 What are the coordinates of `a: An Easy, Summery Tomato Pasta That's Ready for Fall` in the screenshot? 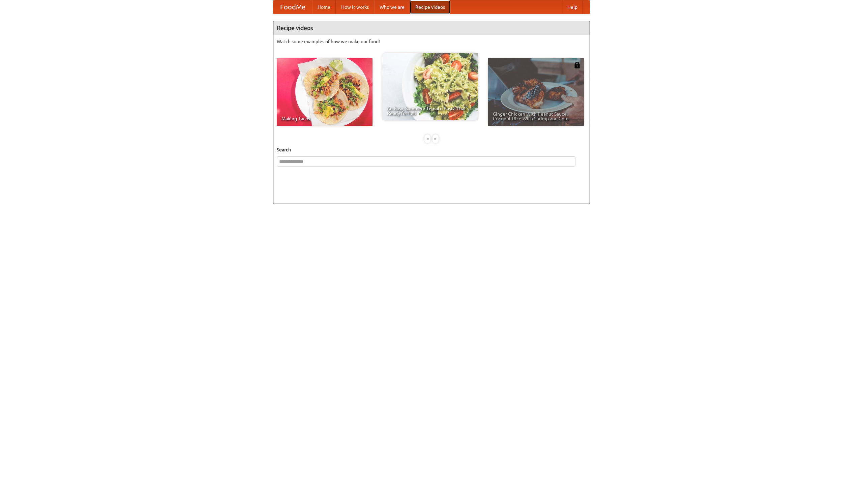 It's located at (430, 87).